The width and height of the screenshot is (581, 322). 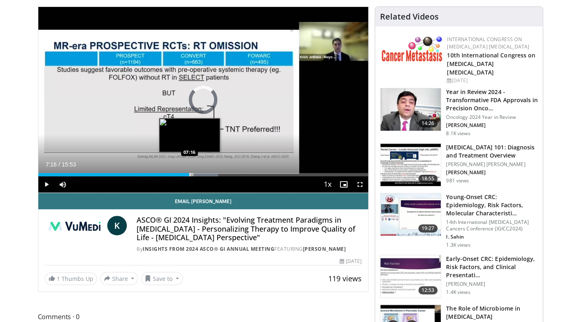 What do you see at coordinates (117, 226) in the screenshot?
I see `span: K` at bounding box center [117, 226].